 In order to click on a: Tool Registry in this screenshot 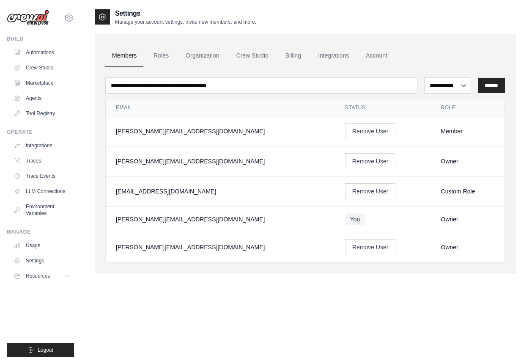, I will do `click(42, 113)`.